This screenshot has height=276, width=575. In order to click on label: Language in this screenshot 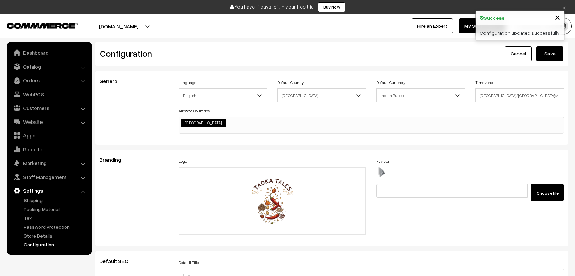, I will do `click(187, 83)`.